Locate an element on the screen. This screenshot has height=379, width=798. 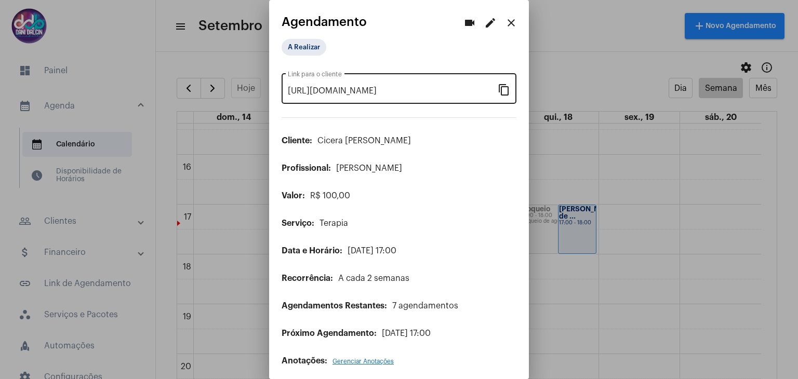
span: Serviço: is located at coordinates (298, 223).